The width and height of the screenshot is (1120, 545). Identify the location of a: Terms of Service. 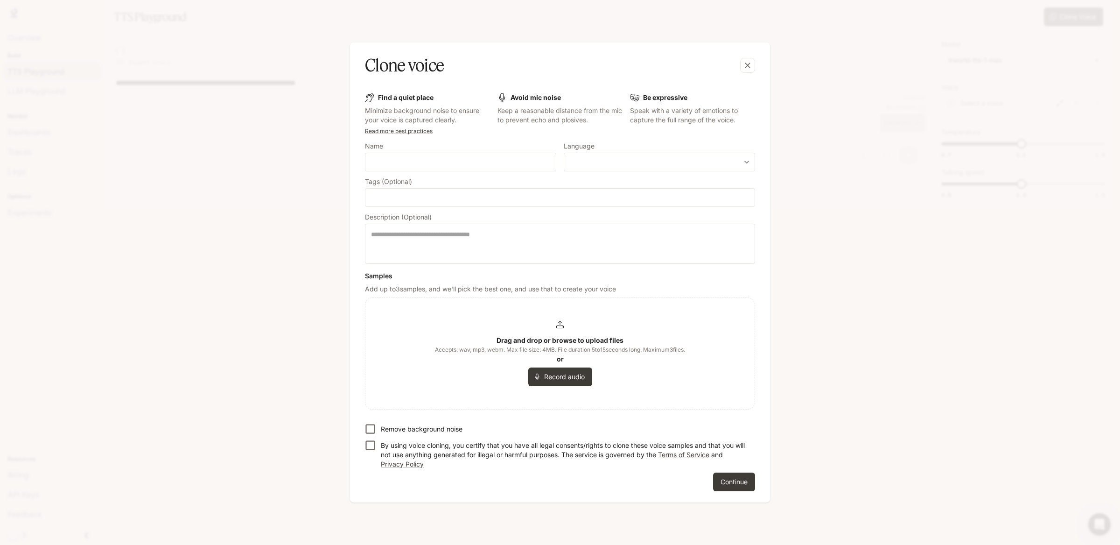
(684, 454).